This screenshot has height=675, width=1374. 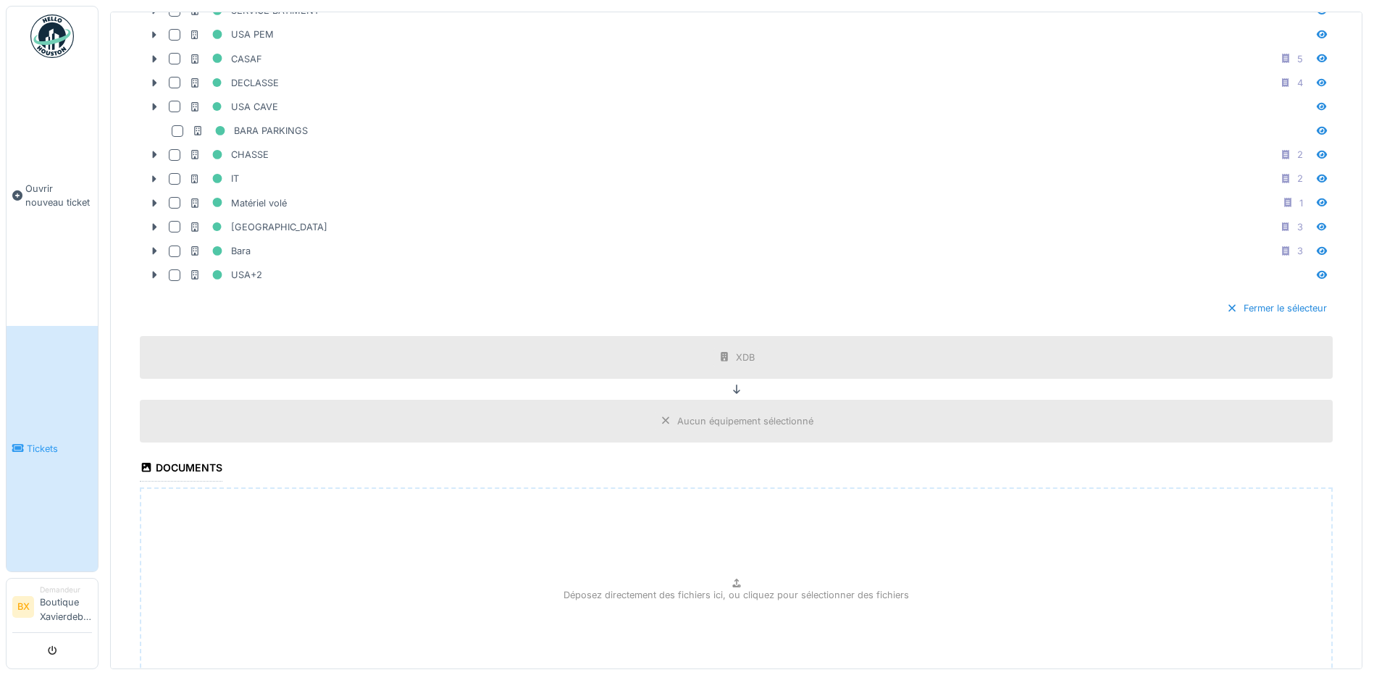 I want to click on div: USA CAVE, so click(x=233, y=106).